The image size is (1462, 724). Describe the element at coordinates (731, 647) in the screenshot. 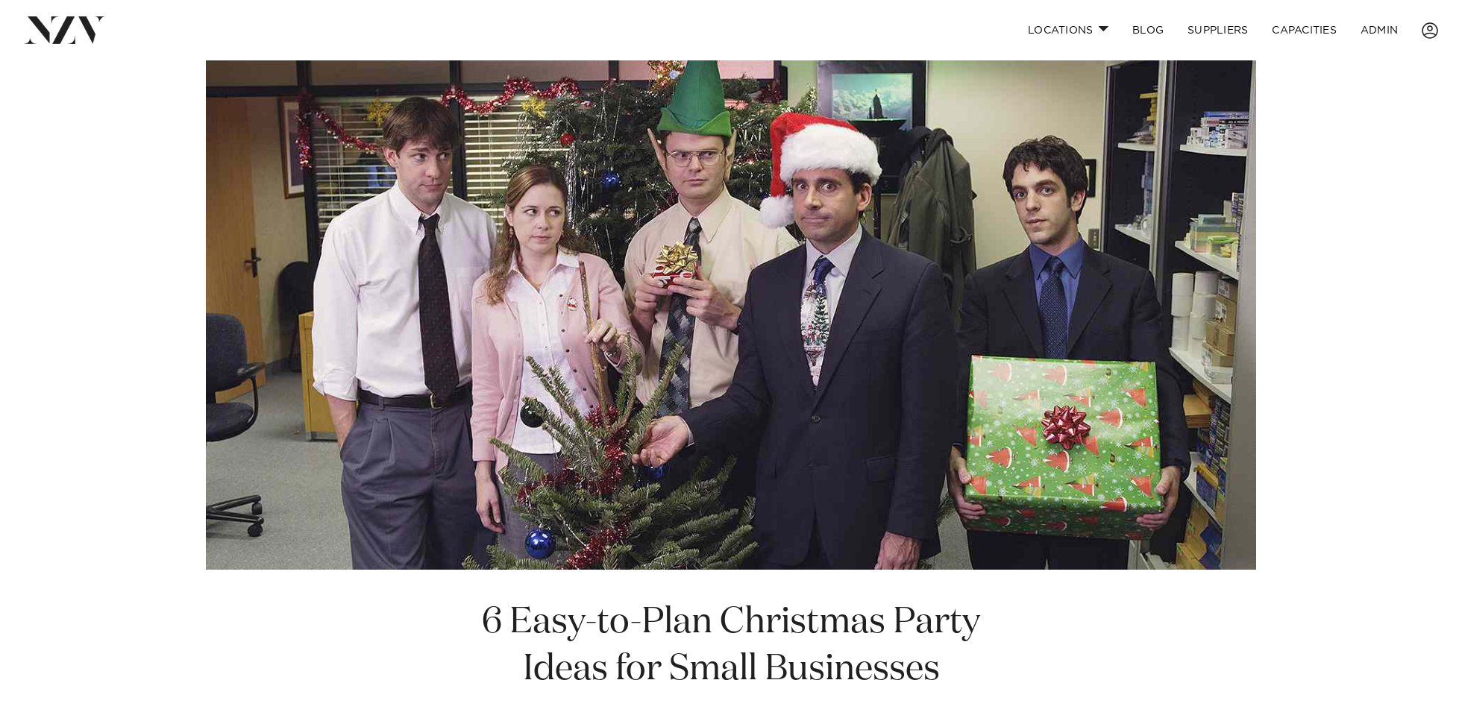

I see `h1: 6 Easy-to-Plan Christmas Party Ideas for Small Businesses` at that location.